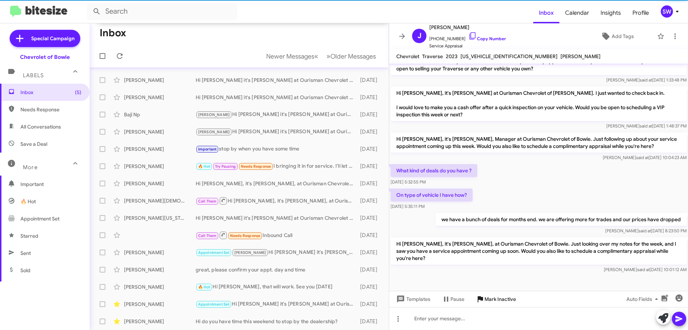 The image size is (688, 330). I want to click on p: we have a bunch of deals for months end. we are offering more for trades and our prices have dropped, so click(562, 219).